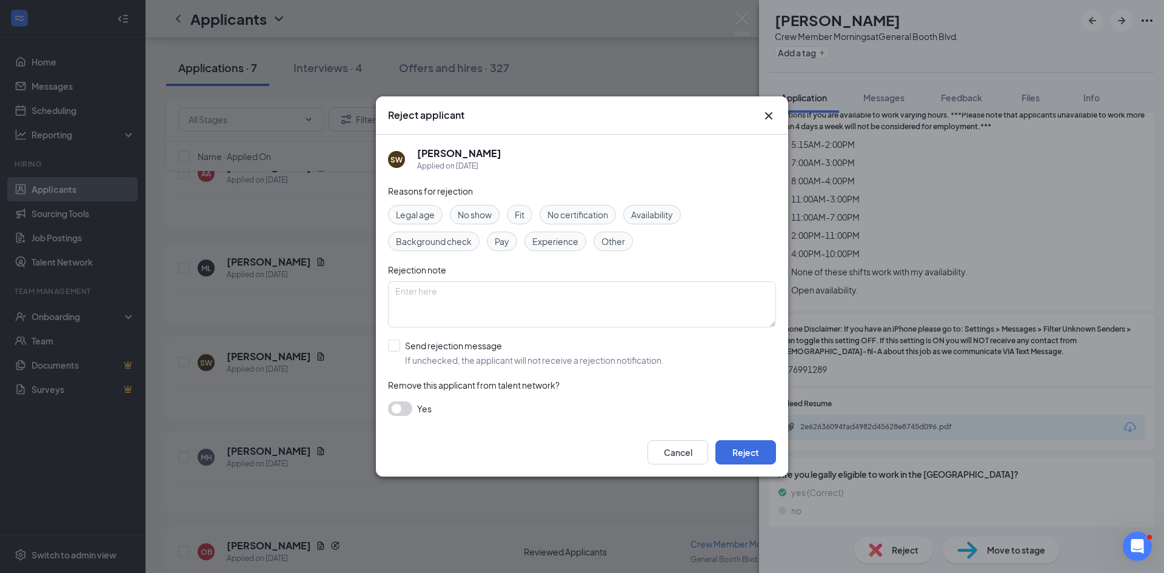 This screenshot has width=1164, height=573. Describe the element at coordinates (678, 452) in the screenshot. I see `button: Cancel` at that location.